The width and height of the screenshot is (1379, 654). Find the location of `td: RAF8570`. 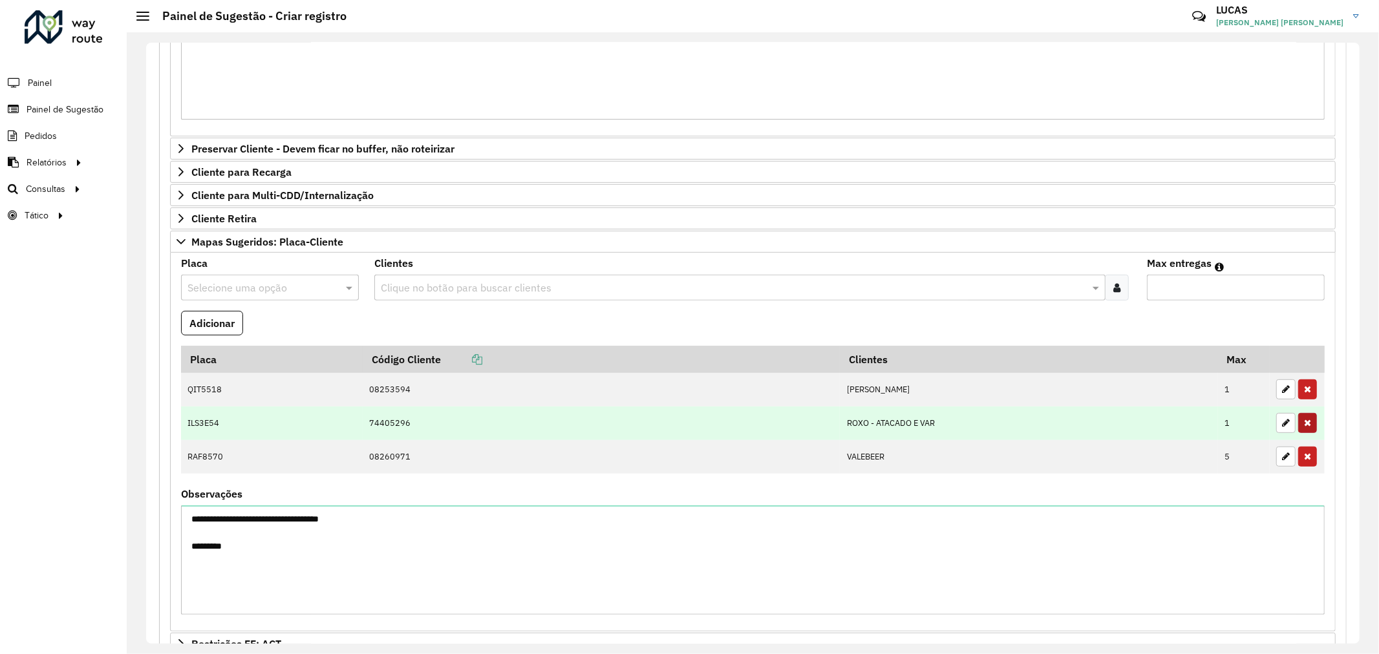

td: RAF8570 is located at coordinates (271, 457).